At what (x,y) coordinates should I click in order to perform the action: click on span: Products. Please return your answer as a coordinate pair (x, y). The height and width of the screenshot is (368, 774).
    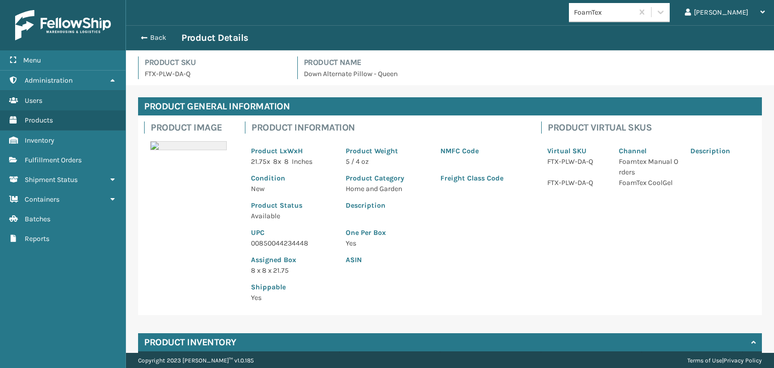
    Looking at the image, I should click on (39, 120).